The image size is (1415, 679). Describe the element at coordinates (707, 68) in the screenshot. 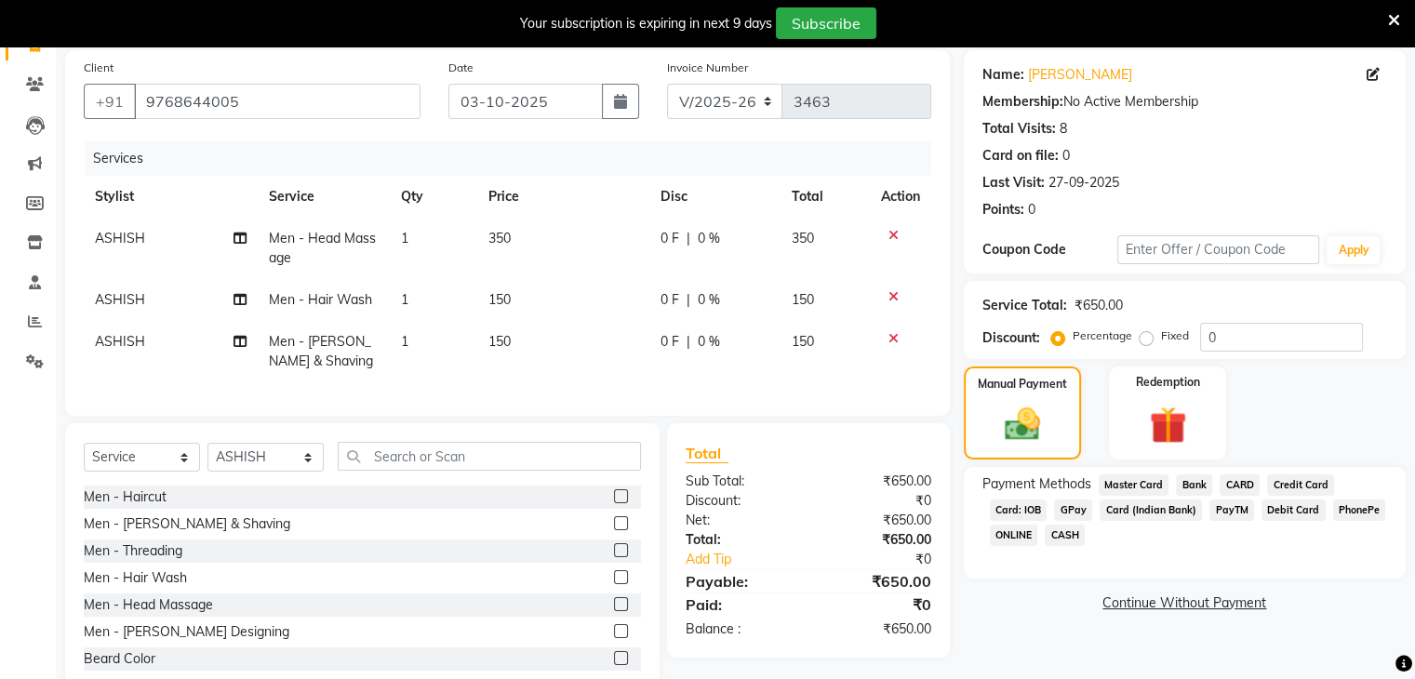

I see `label: Invoice Number` at that location.